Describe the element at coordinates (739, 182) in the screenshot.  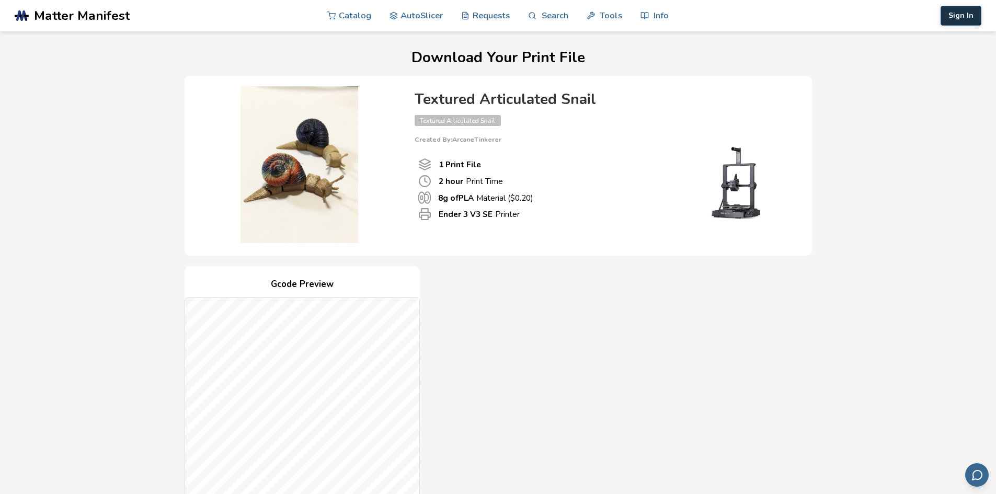
I see `img: Printer` at that location.